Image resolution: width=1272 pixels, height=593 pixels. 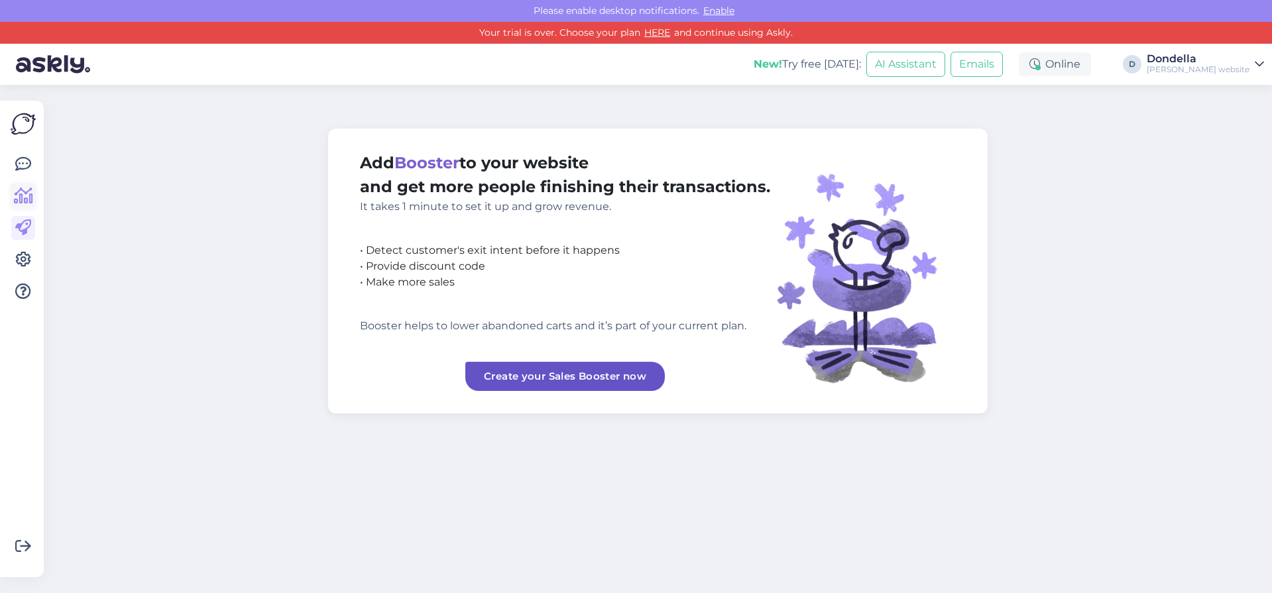 I want to click on div: • Provide discount code, so click(x=565, y=266).